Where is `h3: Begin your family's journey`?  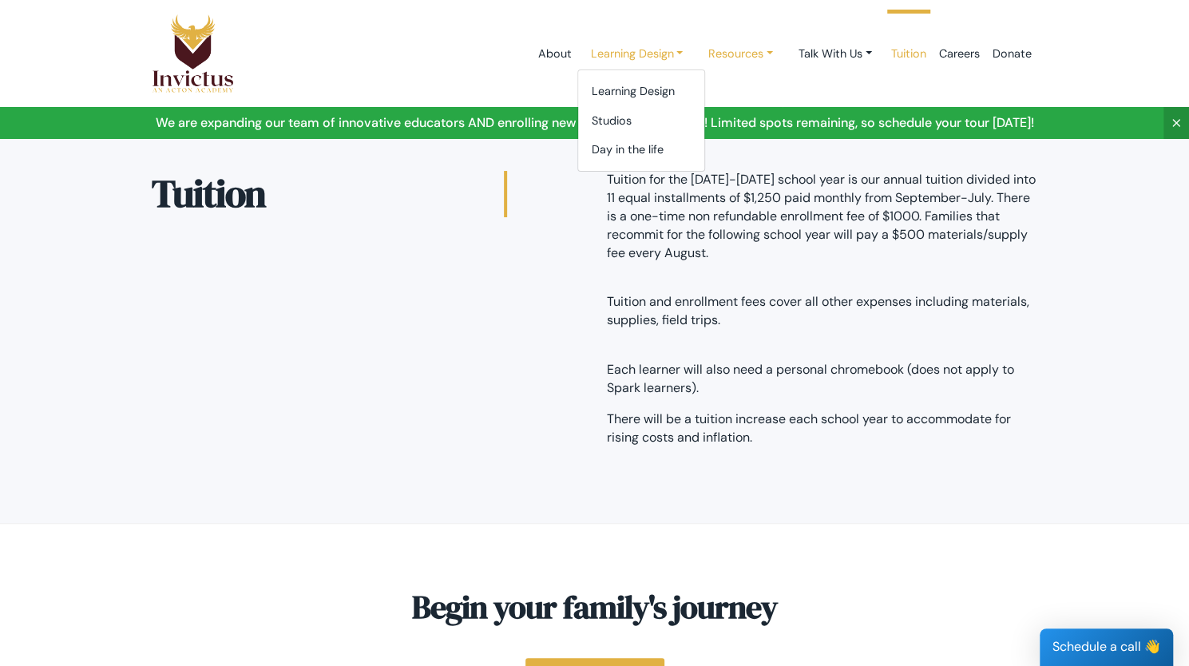 h3: Begin your family's journey is located at coordinates (595, 607).